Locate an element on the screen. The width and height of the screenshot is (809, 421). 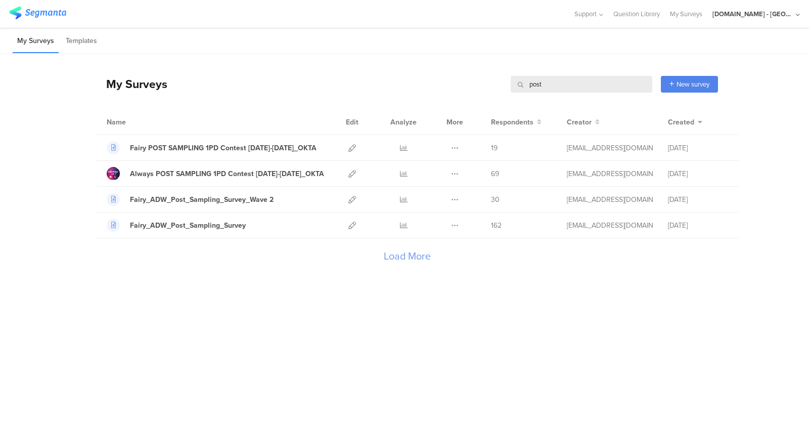
li: Templates is located at coordinates (81, 41).